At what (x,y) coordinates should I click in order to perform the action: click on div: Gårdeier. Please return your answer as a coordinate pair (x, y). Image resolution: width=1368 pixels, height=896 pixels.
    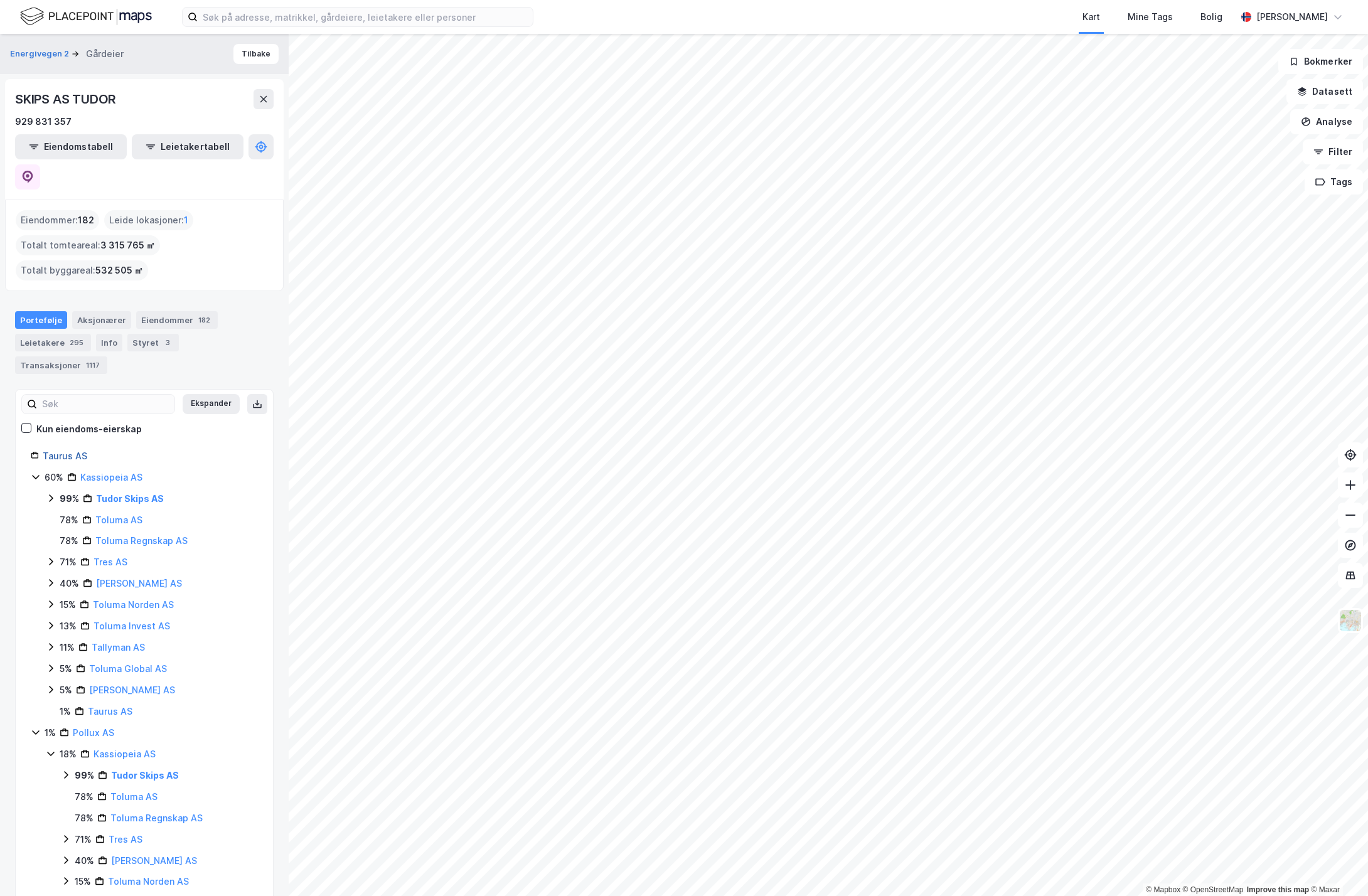
    Looking at the image, I should click on (105, 54).